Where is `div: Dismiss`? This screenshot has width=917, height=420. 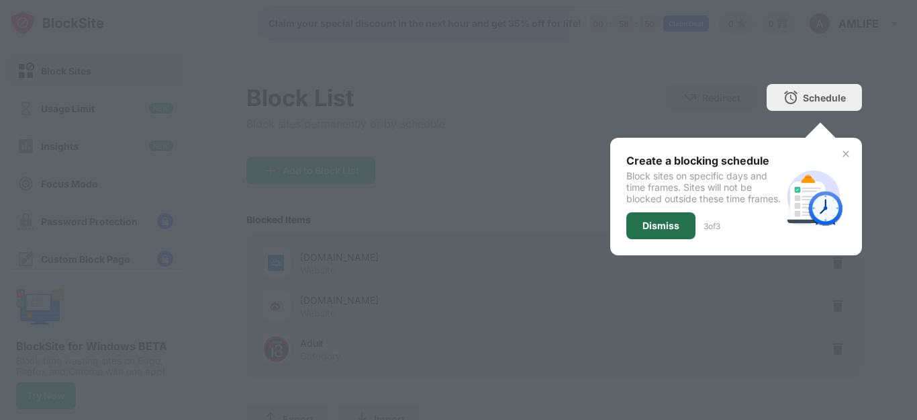
div: Dismiss is located at coordinates (661, 226).